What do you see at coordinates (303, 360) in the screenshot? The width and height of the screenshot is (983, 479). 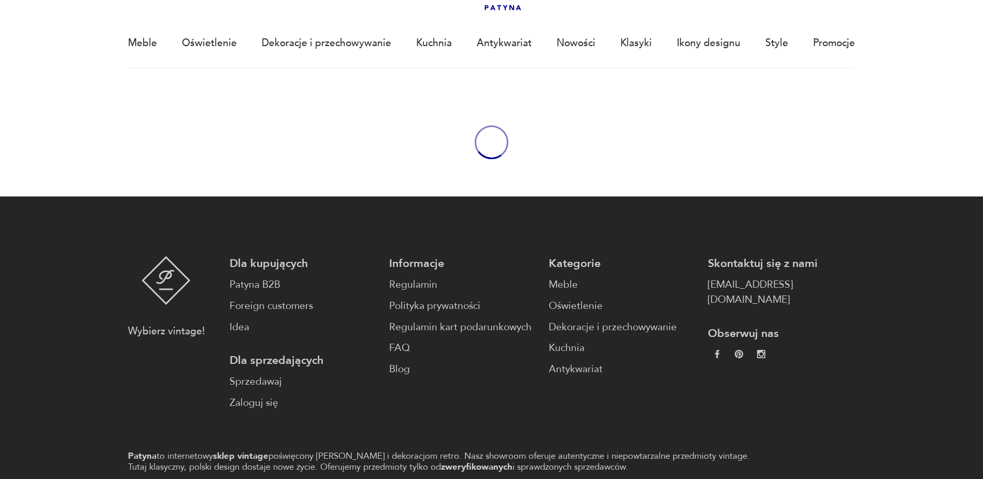 I see `p: Dla sprzedających` at bounding box center [303, 360].